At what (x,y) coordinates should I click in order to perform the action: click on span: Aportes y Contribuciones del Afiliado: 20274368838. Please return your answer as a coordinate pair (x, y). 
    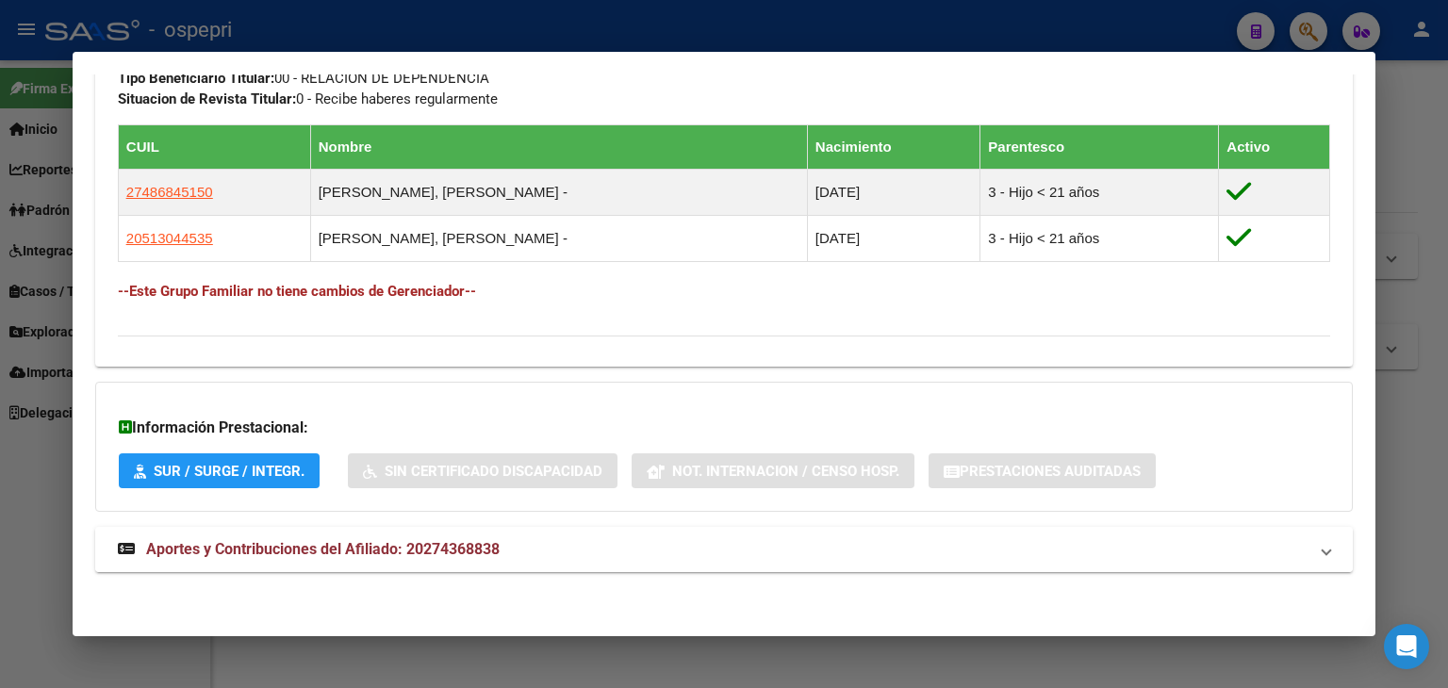
    Looking at the image, I should click on (322, 549).